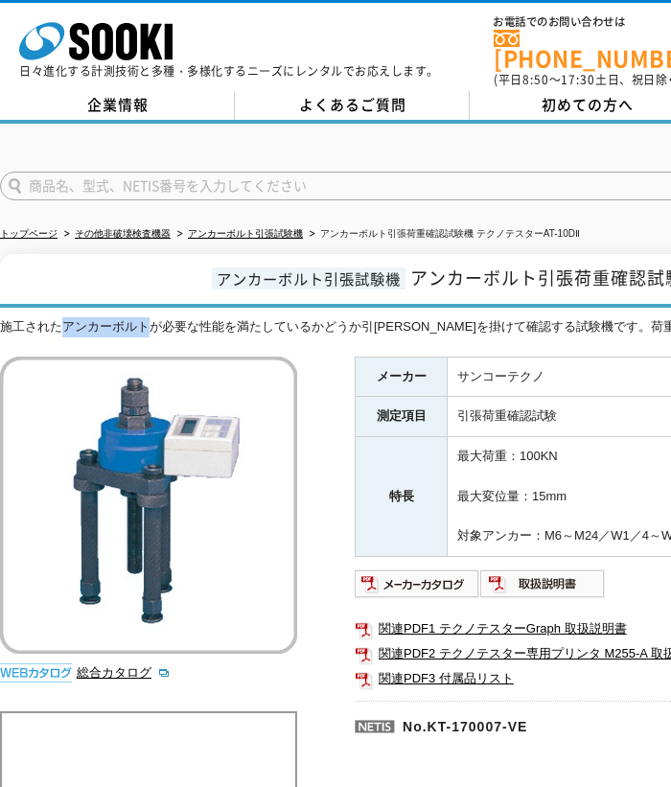 This screenshot has width=671, height=787. What do you see at coordinates (352, 105) in the screenshot?
I see `a: よくあるご質問` at bounding box center [352, 105].